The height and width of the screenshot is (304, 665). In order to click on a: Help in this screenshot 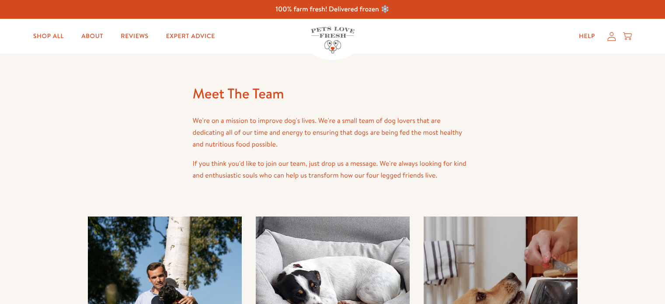, I will do `click(587, 36)`.